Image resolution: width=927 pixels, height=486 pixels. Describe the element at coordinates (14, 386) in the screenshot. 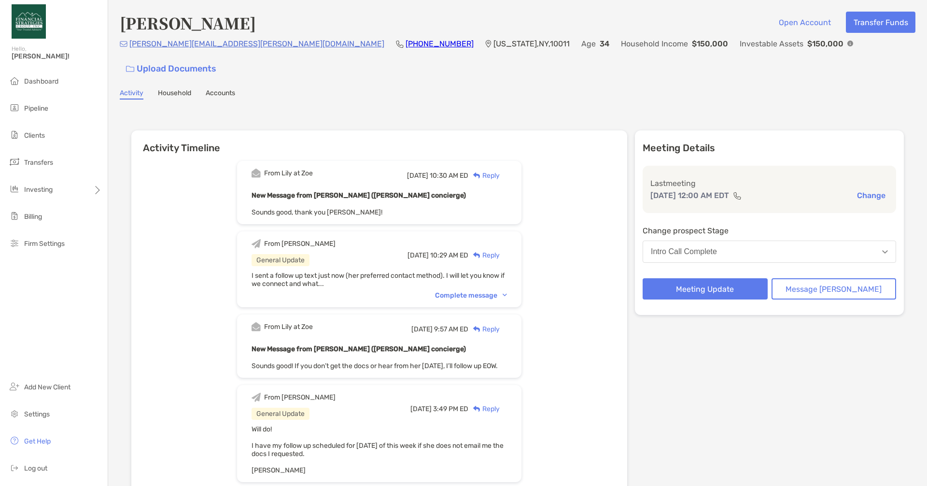

I see `img: add_new_client icon` at that location.